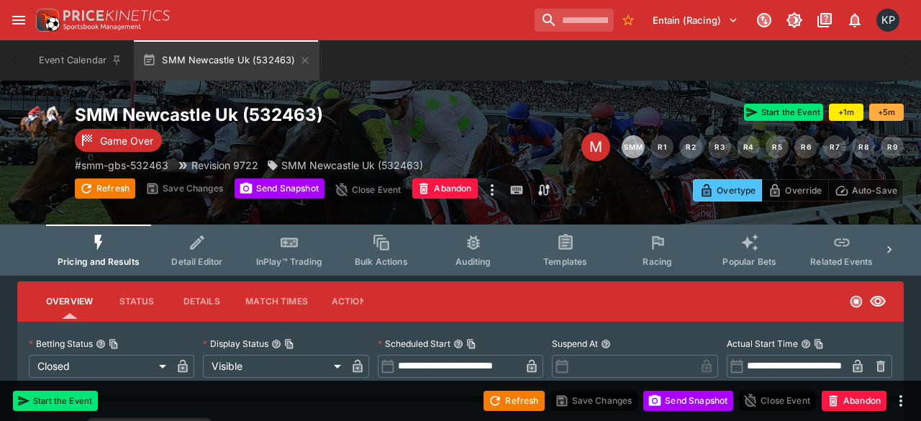 Image resolution: width=921 pixels, height=421 pixels. Describe the element at coordinates (274, 366) in the screenshot. I see `div: Visible` at that location.